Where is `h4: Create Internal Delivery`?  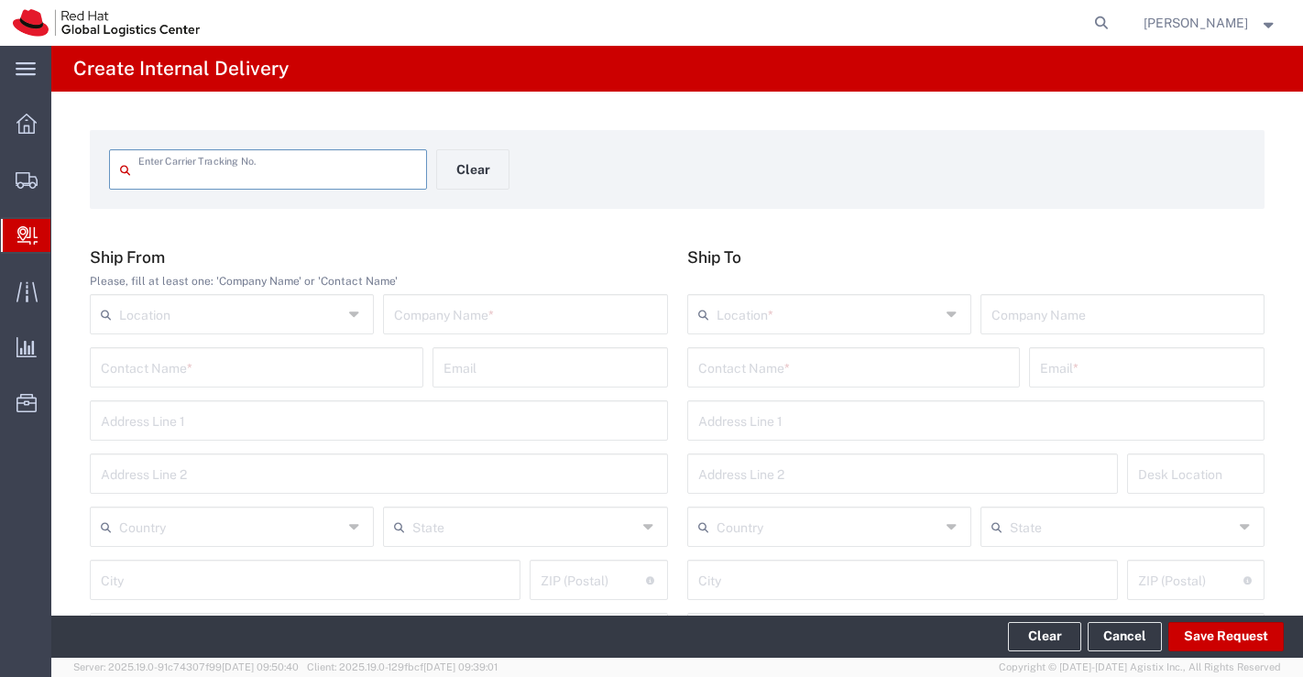 h4: Create Internal Delivery is located at coordinates (180, 69).